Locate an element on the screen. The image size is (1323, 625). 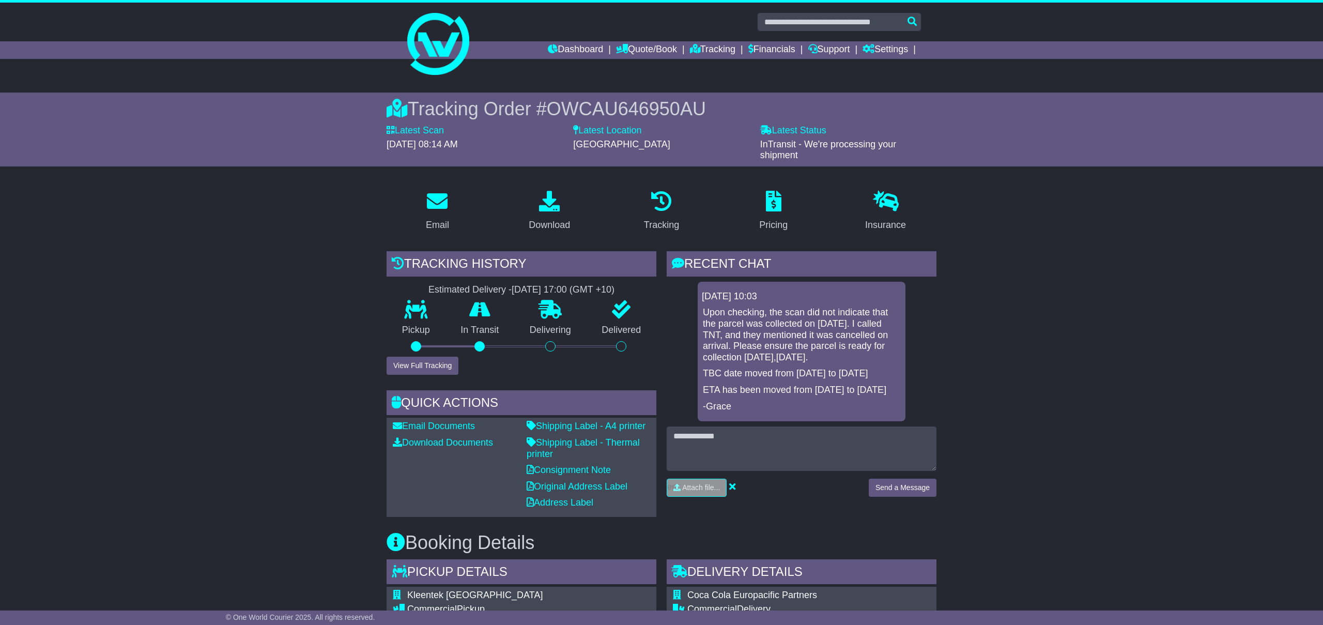
div: Tracking is located at coordinates (662, 225).